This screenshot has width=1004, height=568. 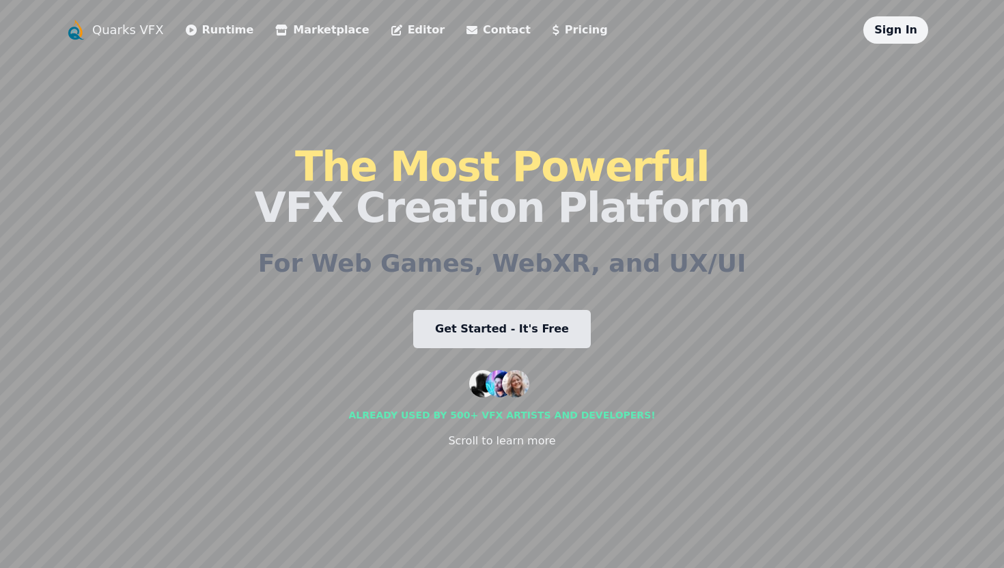 What do you see at coordinates (418, 30) in the screenshot?
I see `a: Editor` at bounding box center [418, 30].